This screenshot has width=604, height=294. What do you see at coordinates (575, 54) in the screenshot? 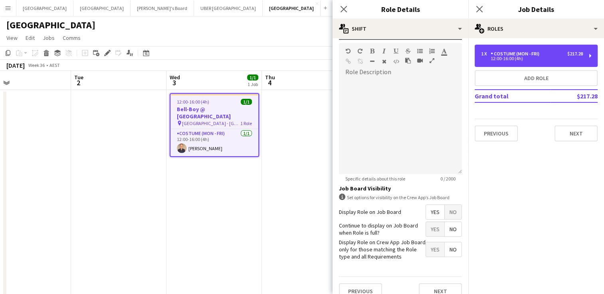
I see `div: $217.28` at bounding box center [575, 54].